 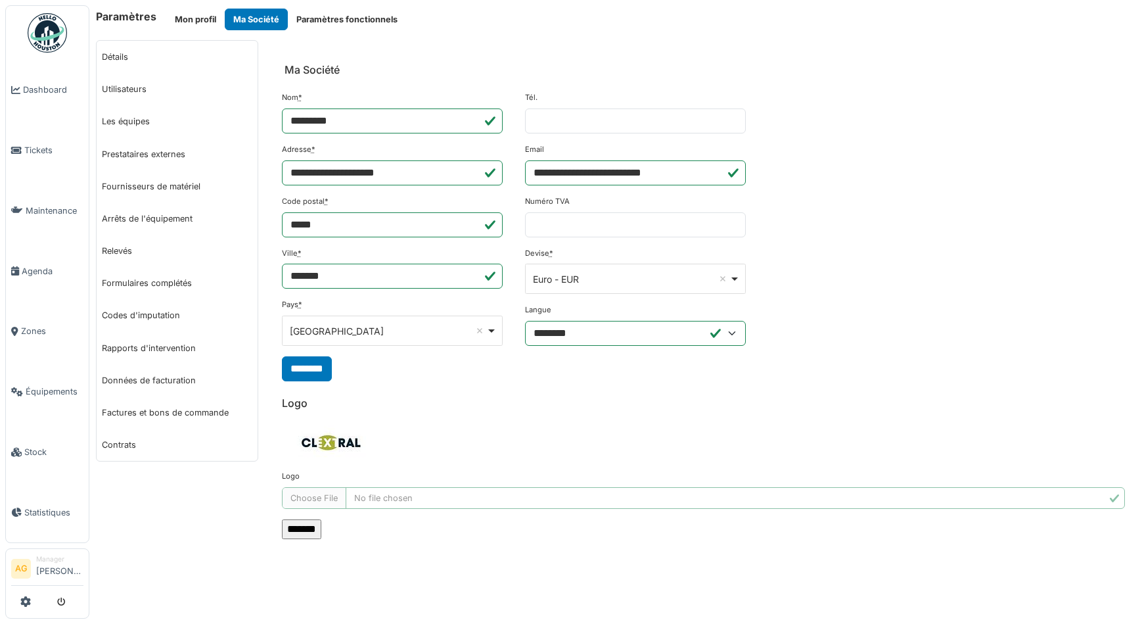 I want to click on a: Prestataires externes, so click(x=177, y=154).